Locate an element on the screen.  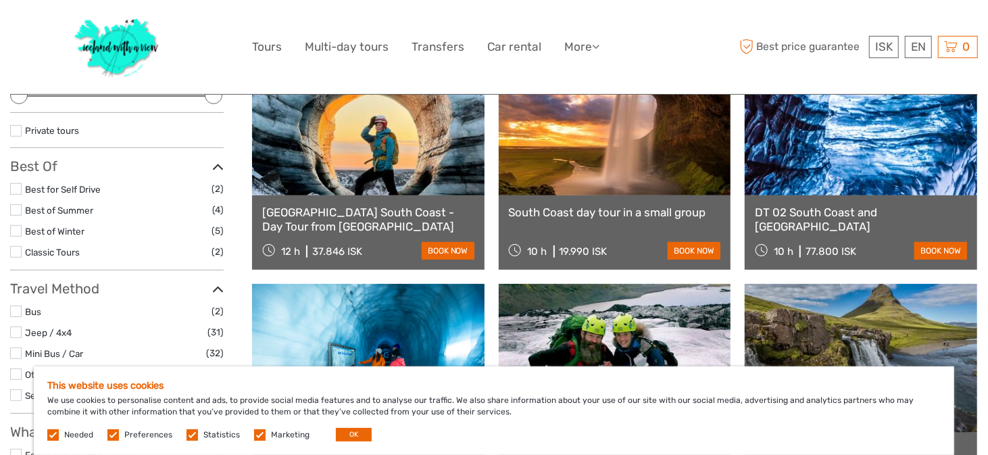
a: Tours is located at coordinates (267, 47).